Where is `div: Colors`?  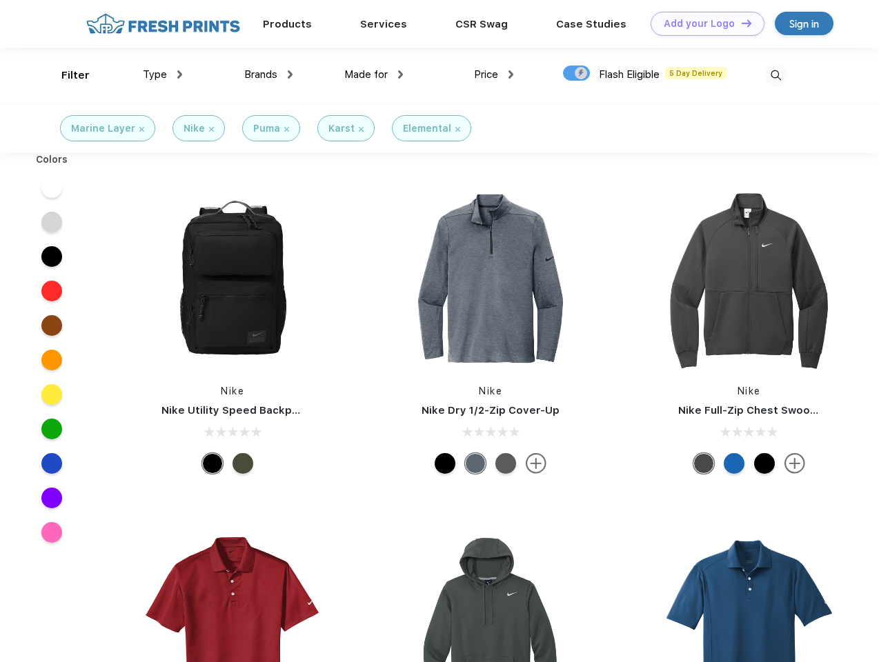 div: Colors is located at coordinates (52, 159).